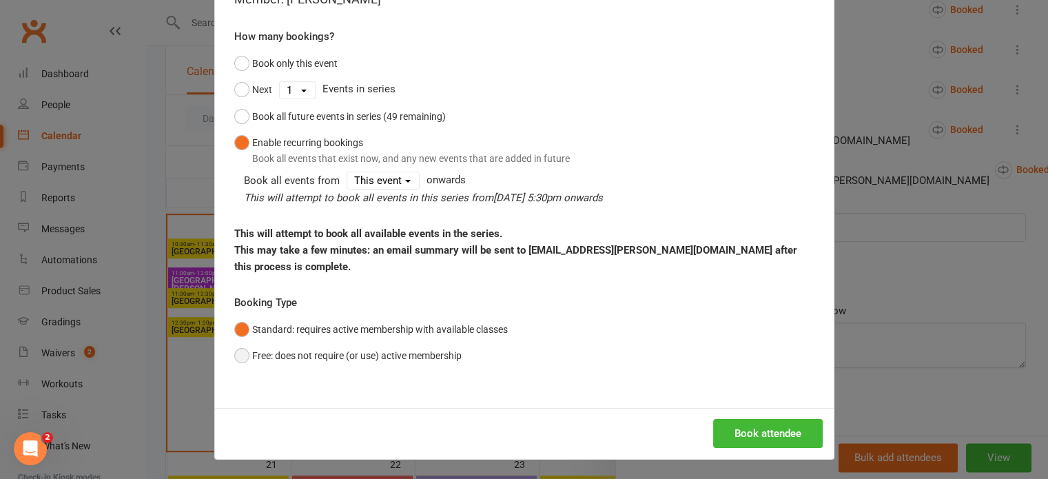  Describe the element at coordinates (524, 90) in the screenshot. I see `div: Events in series` at that location.